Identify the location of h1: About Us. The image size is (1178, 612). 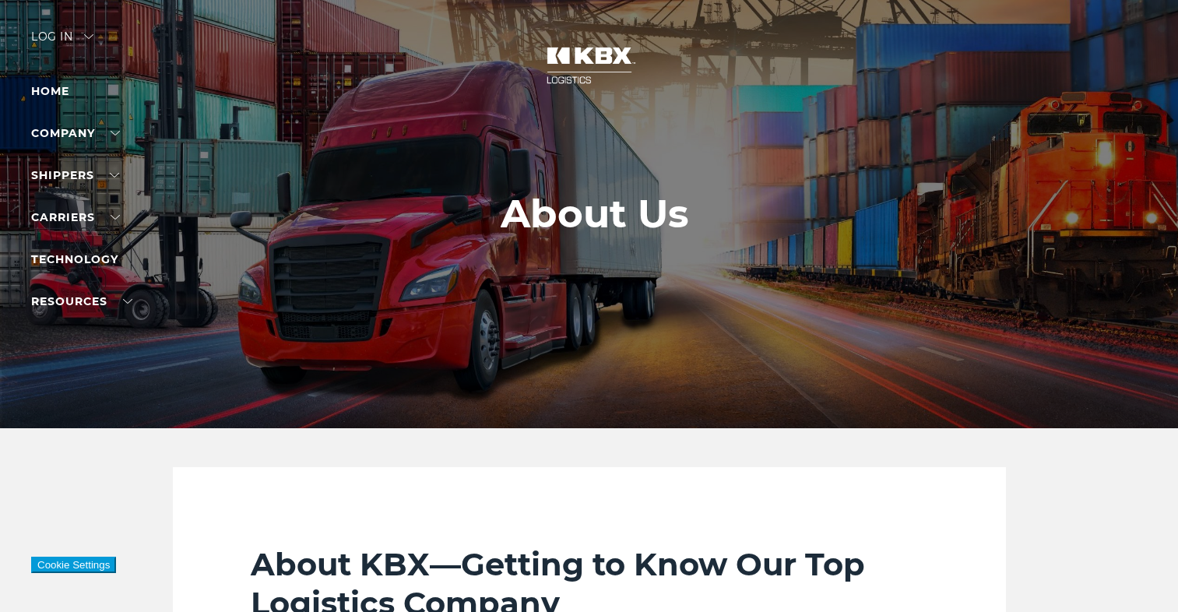
(595, 214).